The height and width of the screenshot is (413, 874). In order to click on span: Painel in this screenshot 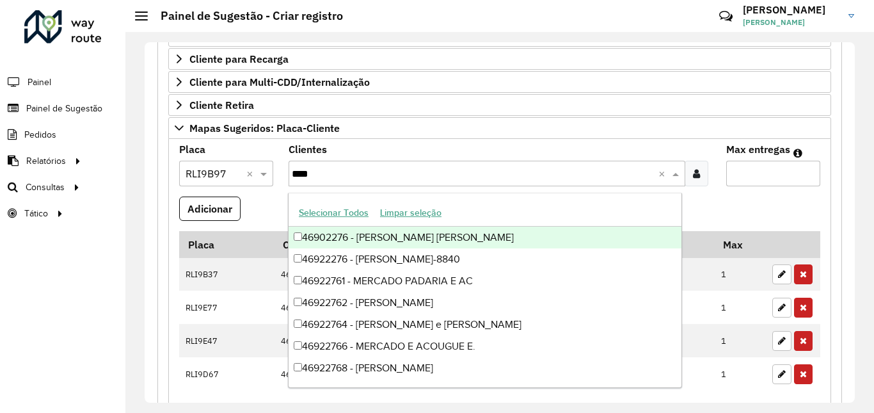, I will do `click(39, 82)`.